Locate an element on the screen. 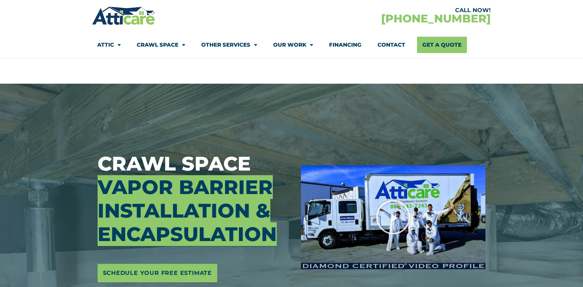 The height and width of the screenshot is (287, 583). a: Other Services is located at coordinates (229, 45).